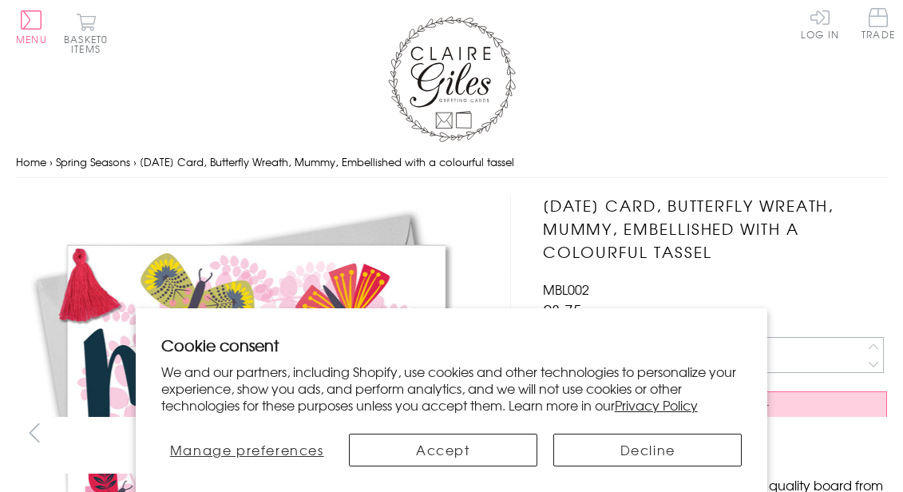 This screenshot has height=492, width=903. What do you see at coordinates (247, 450) in the screenshot?
I see `span: Manage preferences` at bounding box center [247, 450].